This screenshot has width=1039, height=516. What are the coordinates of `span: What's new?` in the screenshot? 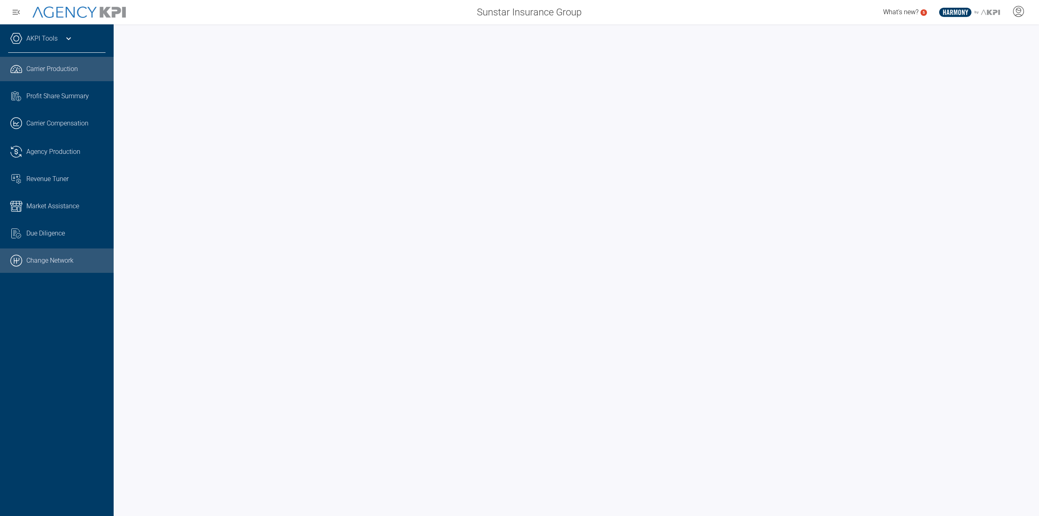 It's located at (901, 12).